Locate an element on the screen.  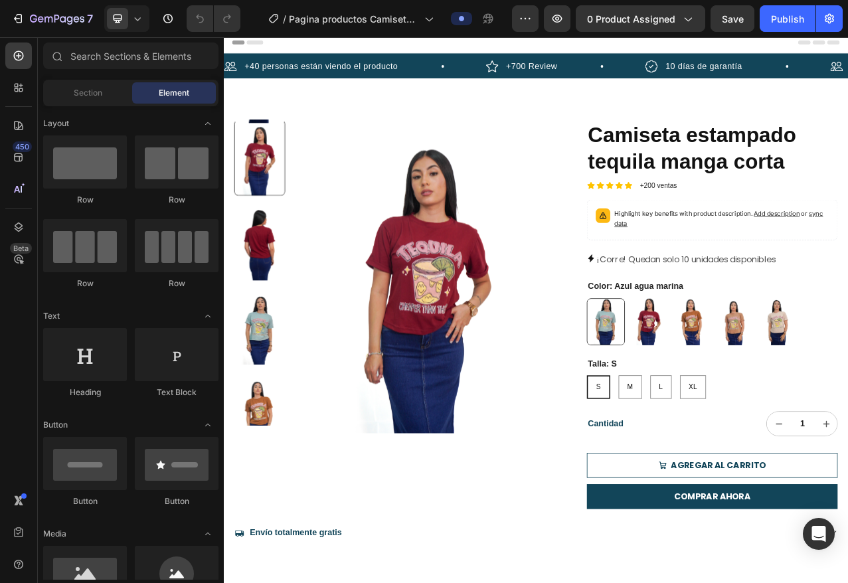
button: 7 is located at coordinates (52, 19).